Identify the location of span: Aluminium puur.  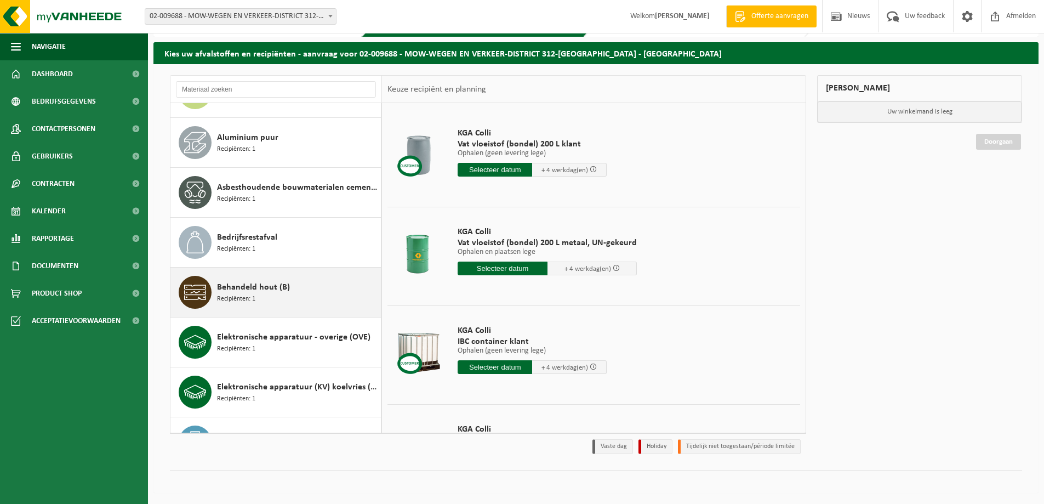
(248, 138).